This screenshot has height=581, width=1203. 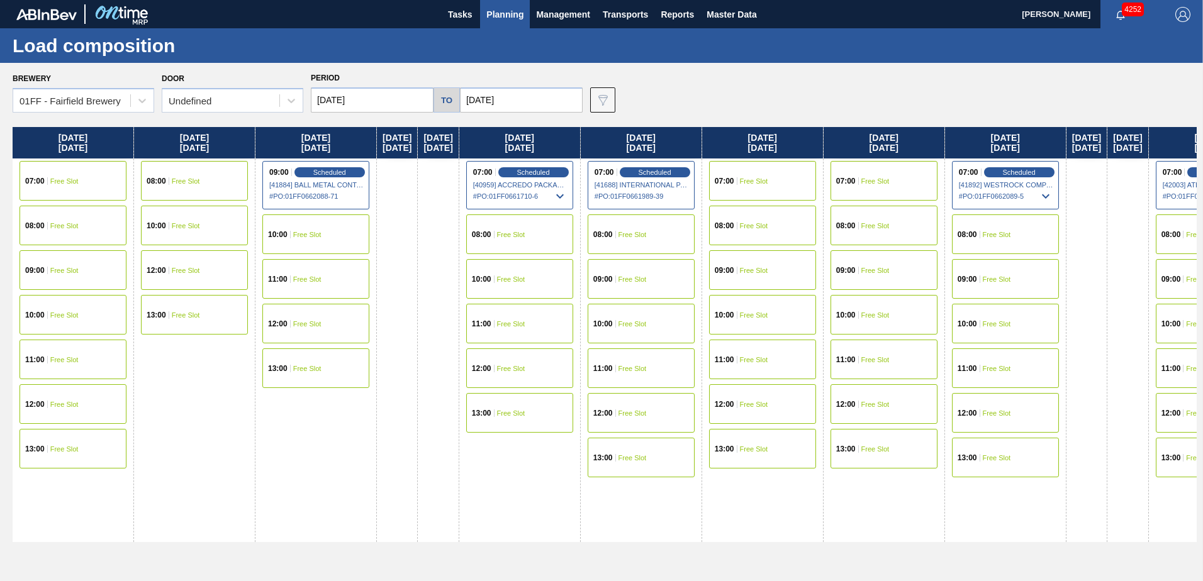 I want to click on img: Logout, so click(x=1182, y=14).